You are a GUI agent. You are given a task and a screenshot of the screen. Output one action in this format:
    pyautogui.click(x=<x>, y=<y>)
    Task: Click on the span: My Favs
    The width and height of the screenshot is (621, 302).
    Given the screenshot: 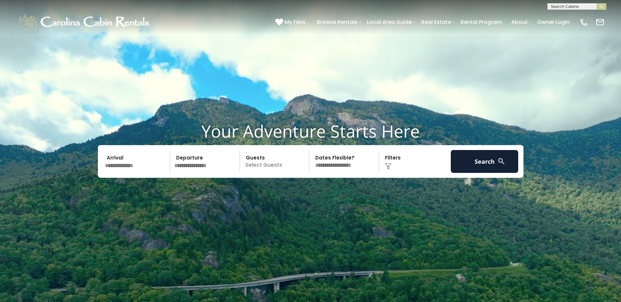 What is the action you would take?
    pyautogui.click(x=295, y=22)
    